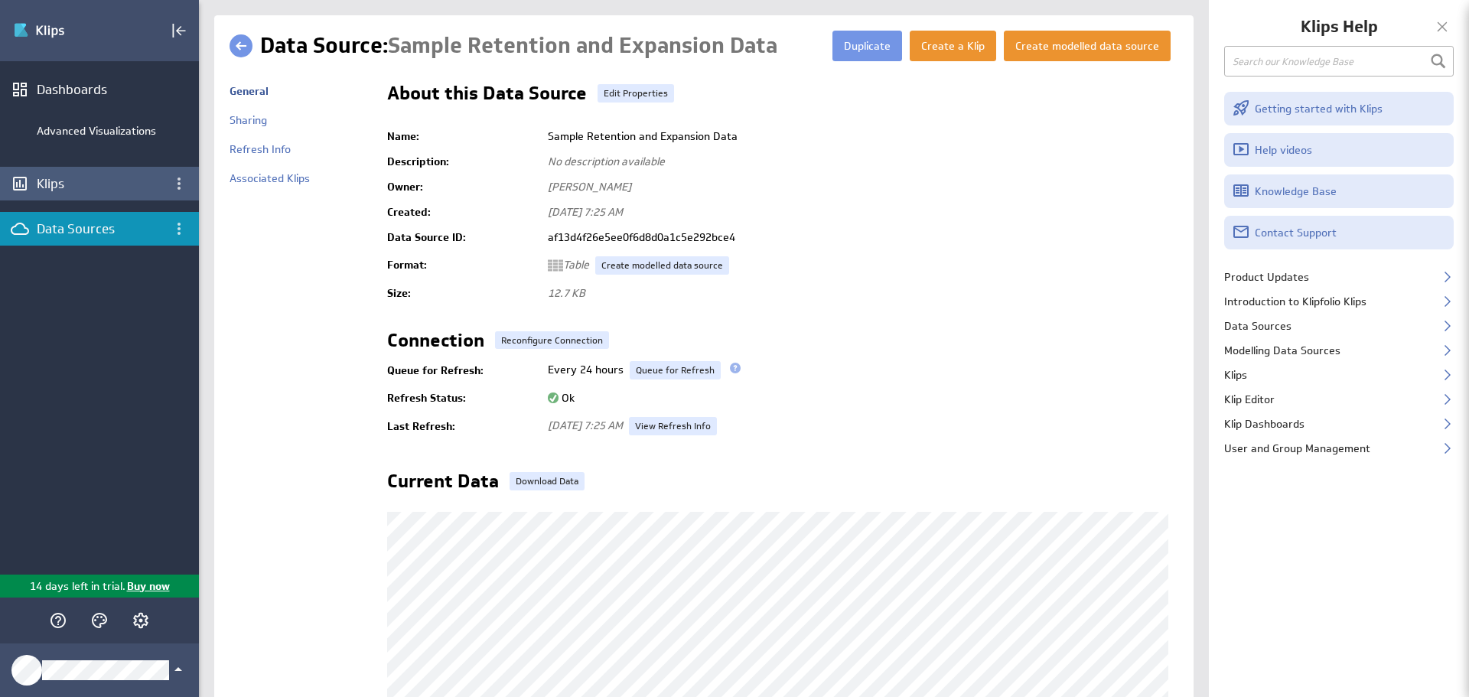 The image size is (1469, 697). What do you see at coordinates (99, 90) in the screenshot?
I see `div: Dashboards` at bounding box center [99, 90].